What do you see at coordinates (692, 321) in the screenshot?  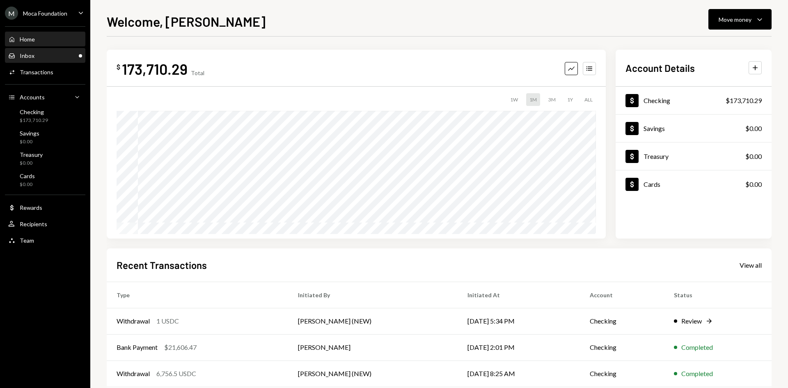 I see `div: Review` at bounding box center [692, 321].